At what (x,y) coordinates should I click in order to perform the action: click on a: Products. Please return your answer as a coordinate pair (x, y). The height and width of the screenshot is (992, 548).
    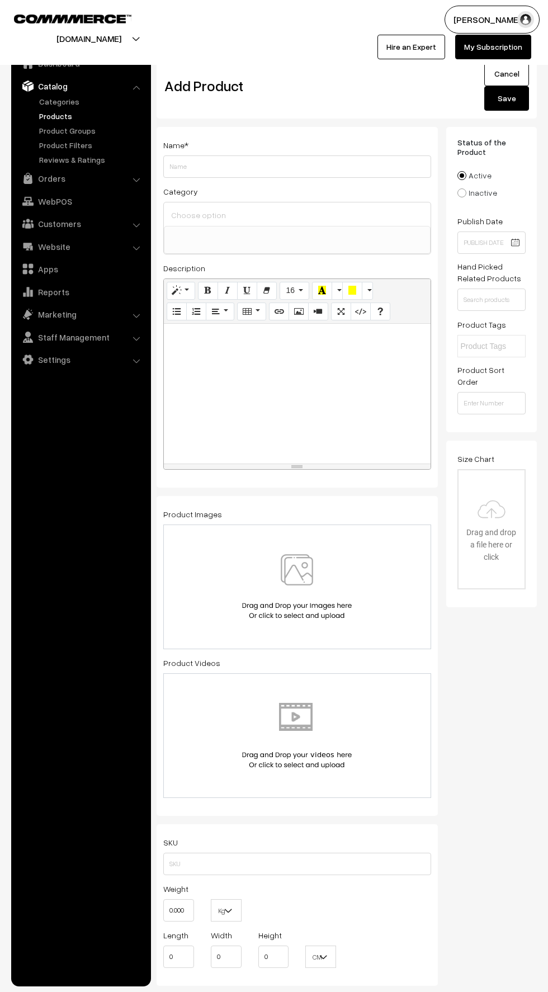
    Looking at the image, I should click on (92, 116).